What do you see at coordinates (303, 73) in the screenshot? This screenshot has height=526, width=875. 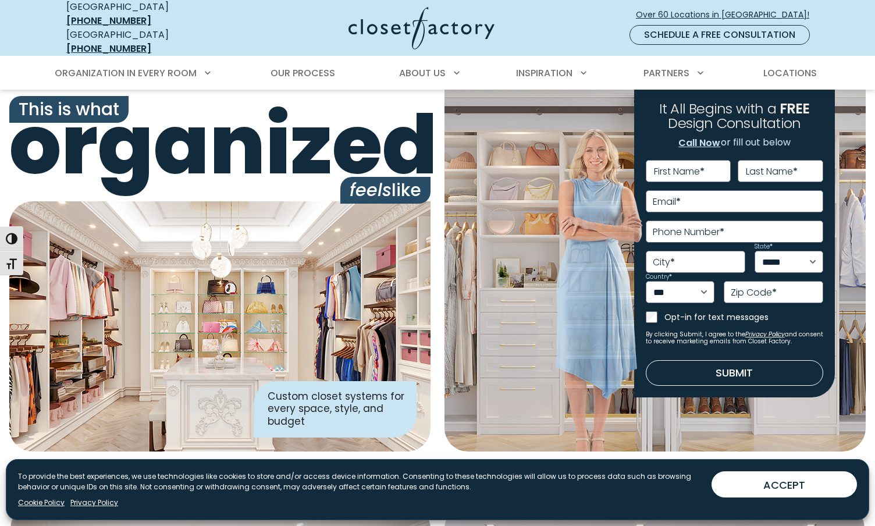 I see `span: Our Process` at bounding box center [303, 73].